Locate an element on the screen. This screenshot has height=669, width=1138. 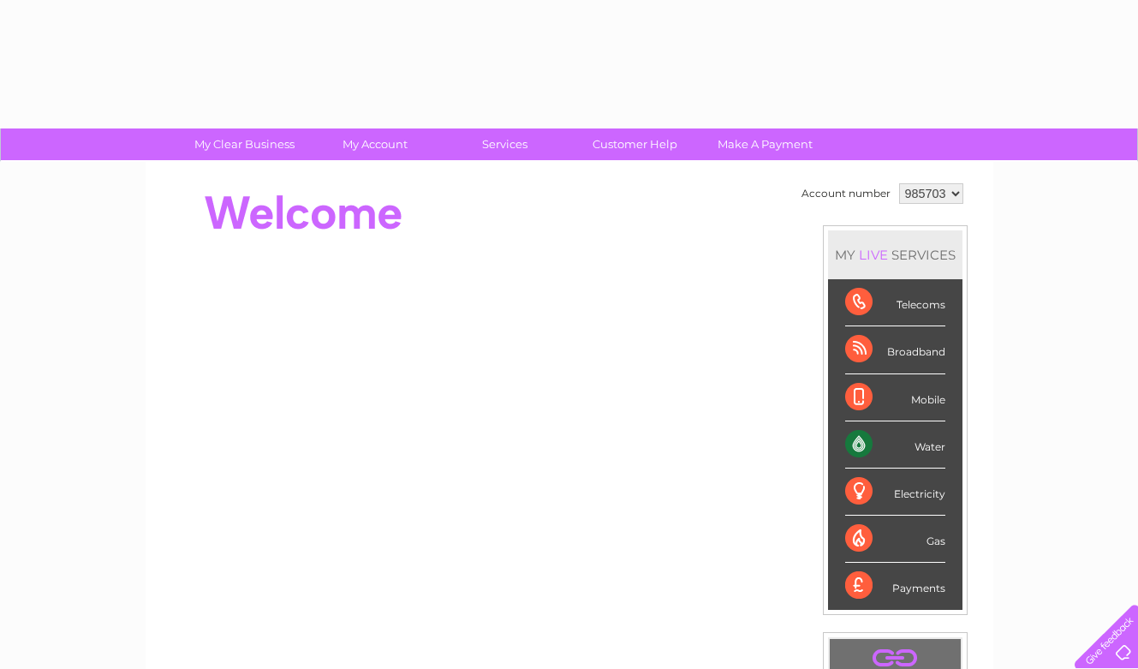
div: Mobile is located at coordinates (895, 397).